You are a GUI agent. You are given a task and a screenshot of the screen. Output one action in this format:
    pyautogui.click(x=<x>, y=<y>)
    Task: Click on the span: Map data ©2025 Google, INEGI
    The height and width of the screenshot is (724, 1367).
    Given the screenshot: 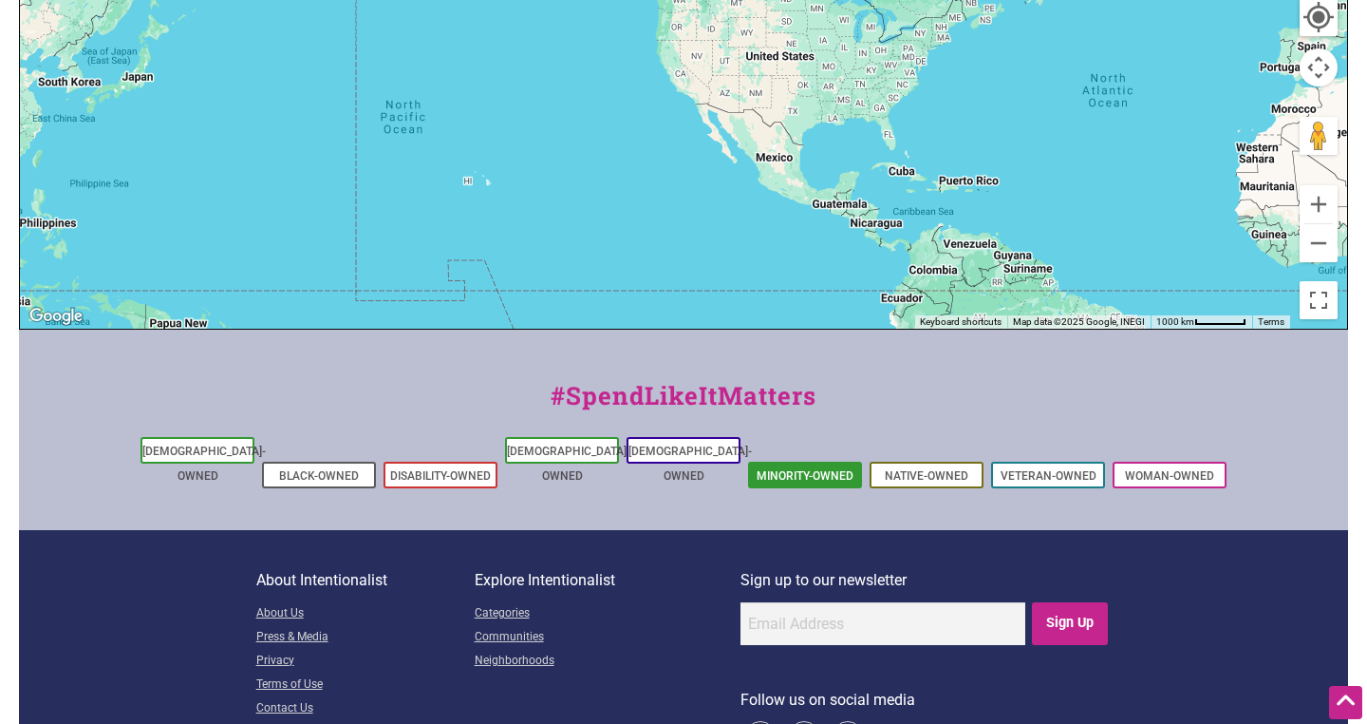 What is the action you would take?
    pyautogui.click(x=1079, y=321)
    